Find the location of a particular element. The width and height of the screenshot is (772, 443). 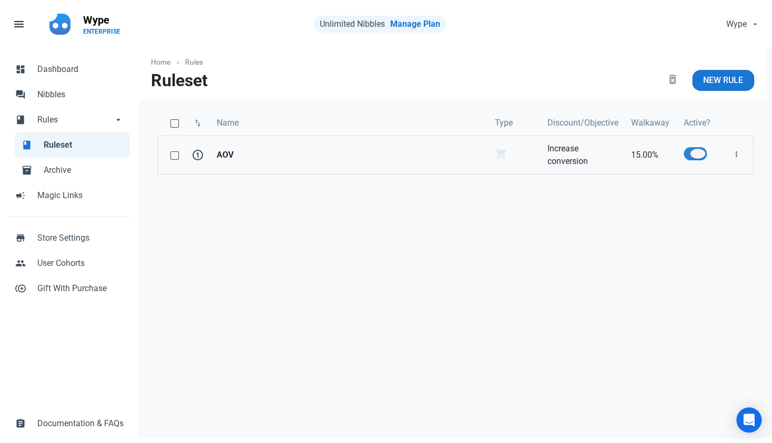

a: WypeENTERPRISE is located at coordinates (101, 24).